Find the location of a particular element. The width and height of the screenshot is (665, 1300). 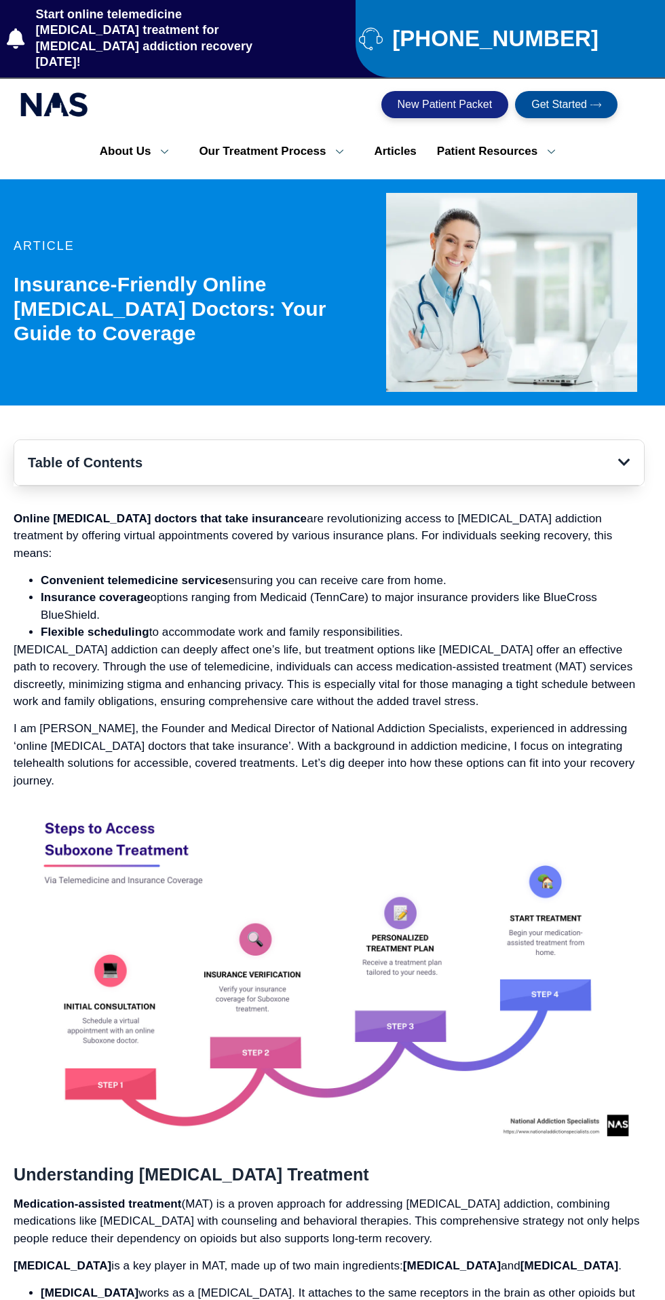

img: Steps to Access Suboxone Treatment via Telemedicine and Insurance Coverage - online suboxone doct... is located at coordinates (329, 976).